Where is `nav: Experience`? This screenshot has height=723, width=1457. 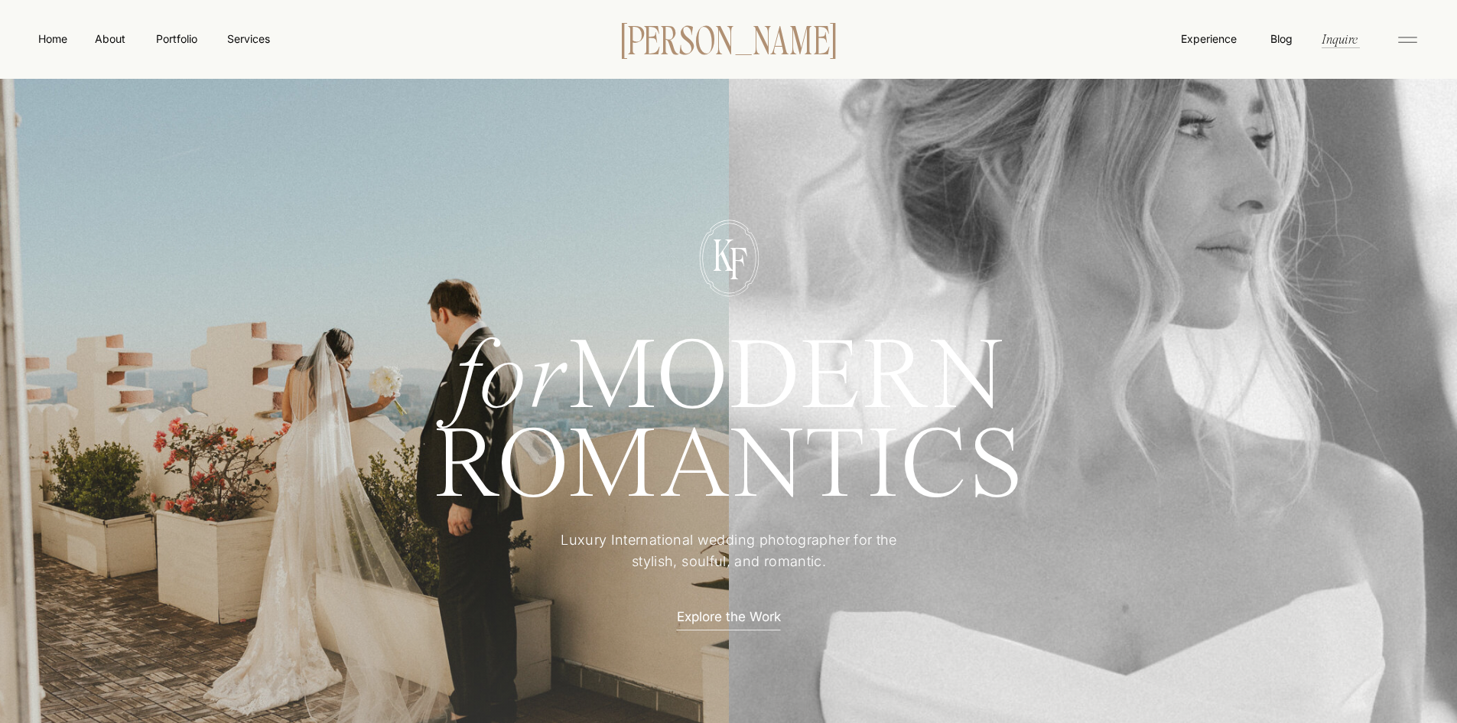 nav: Experience is located at coordinates (1208, 38).